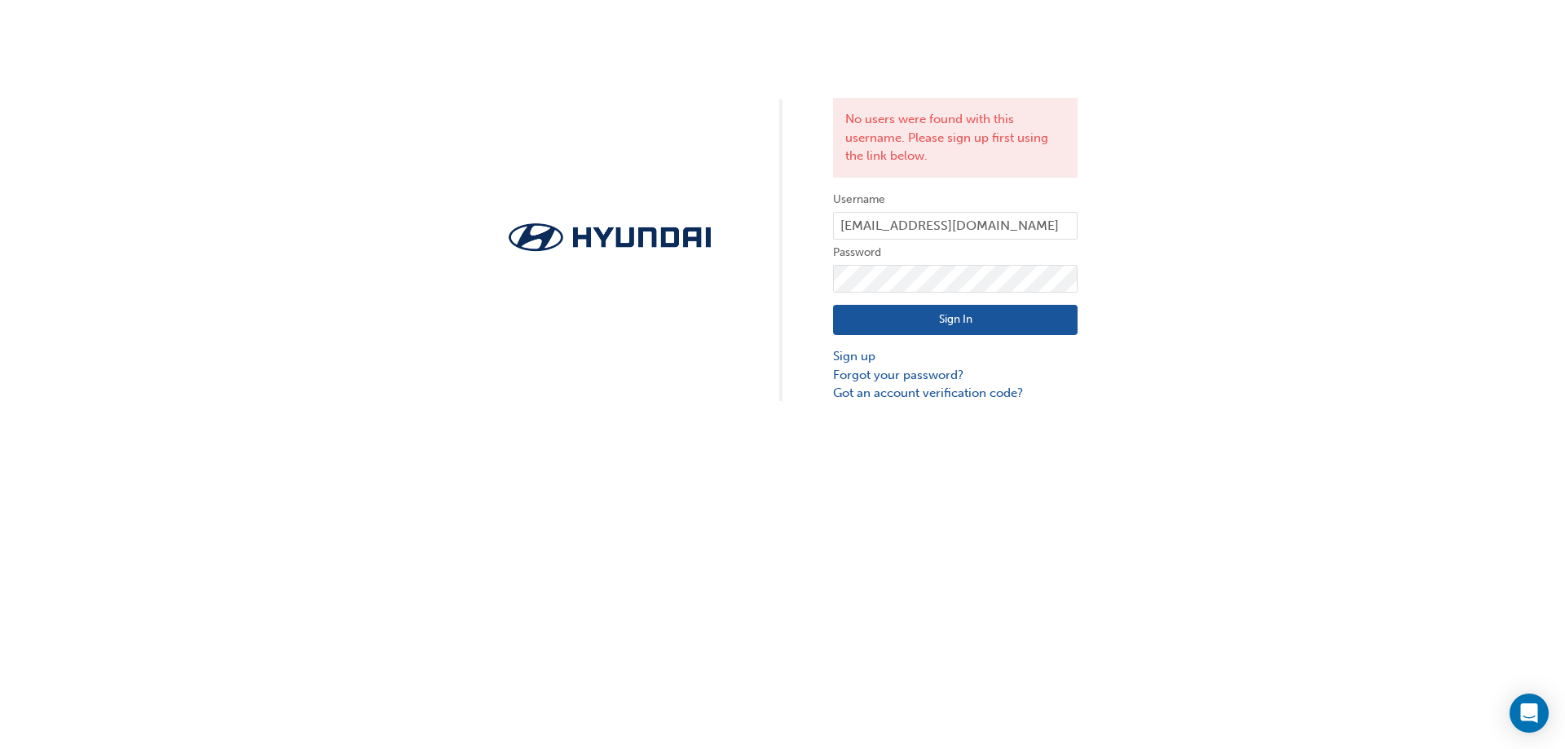  What do you see at coordinates (1529, 713) in the screenshot?
I see `div: Open Intercom Messenger` at bounding box center [1529, 713].